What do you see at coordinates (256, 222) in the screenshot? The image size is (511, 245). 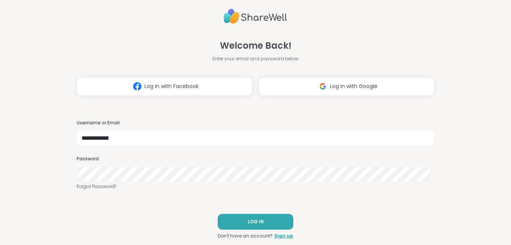 I see `span: LOG IN` at bounding box center [256, 222].